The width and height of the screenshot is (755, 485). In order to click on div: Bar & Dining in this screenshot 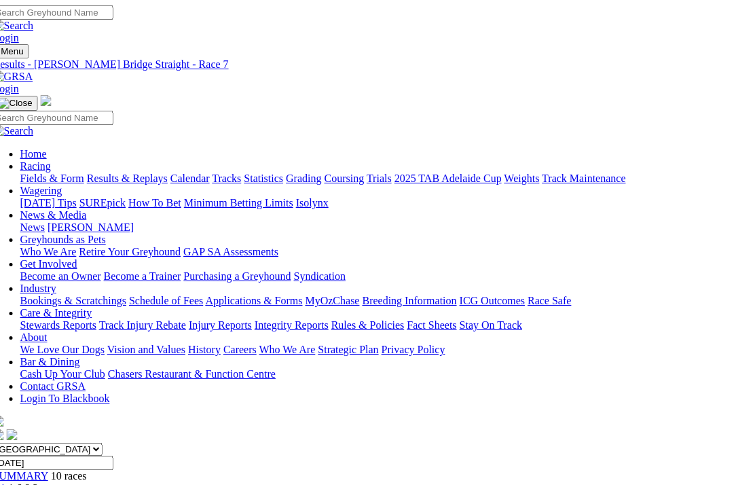, I will do `click(379, 374)`.